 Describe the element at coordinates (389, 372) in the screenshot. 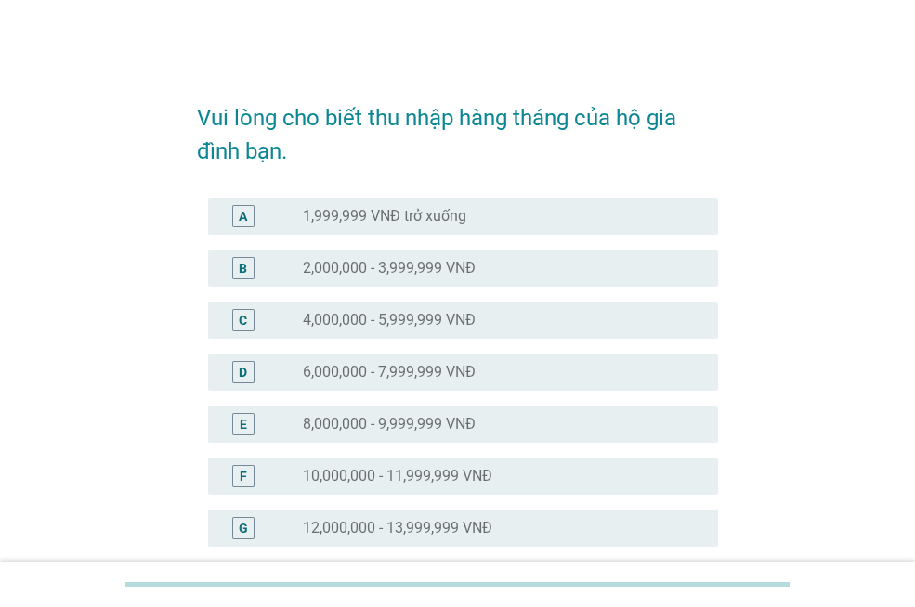

I see `label: 6,000,000 - 7,999,999 VNĐ` at that location.